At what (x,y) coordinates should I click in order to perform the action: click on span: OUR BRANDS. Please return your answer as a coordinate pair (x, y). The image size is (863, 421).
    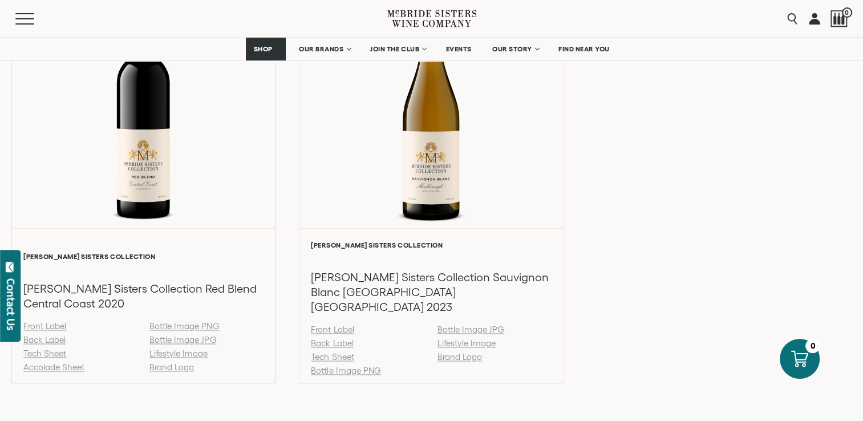
    Looking at the image, I should click on (321, 49).